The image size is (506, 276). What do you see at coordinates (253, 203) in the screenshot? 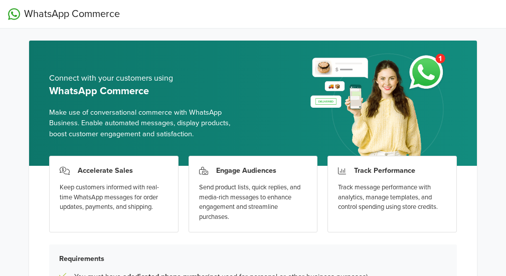
I see `div: Send product lists, quick replies, and media-rich messages to enhance engagement and streamline p...` at bounding box center [253, 203].